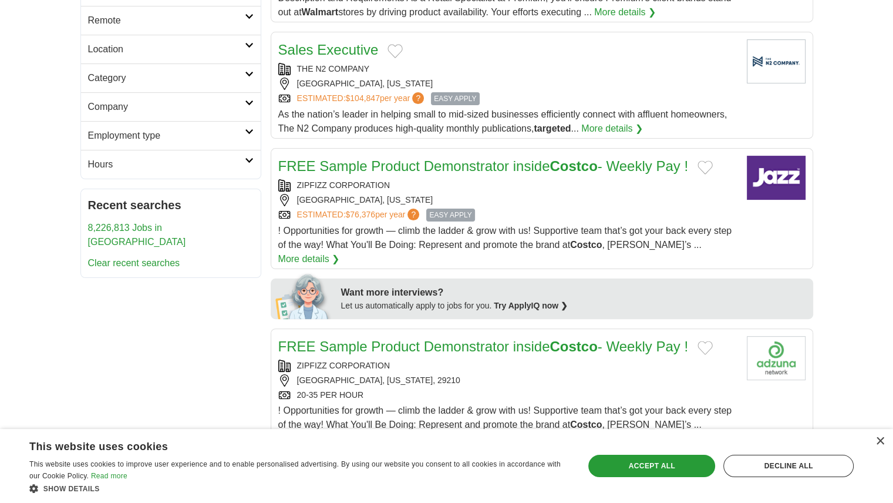  I want to click on h2: Category, so click(166, 78).